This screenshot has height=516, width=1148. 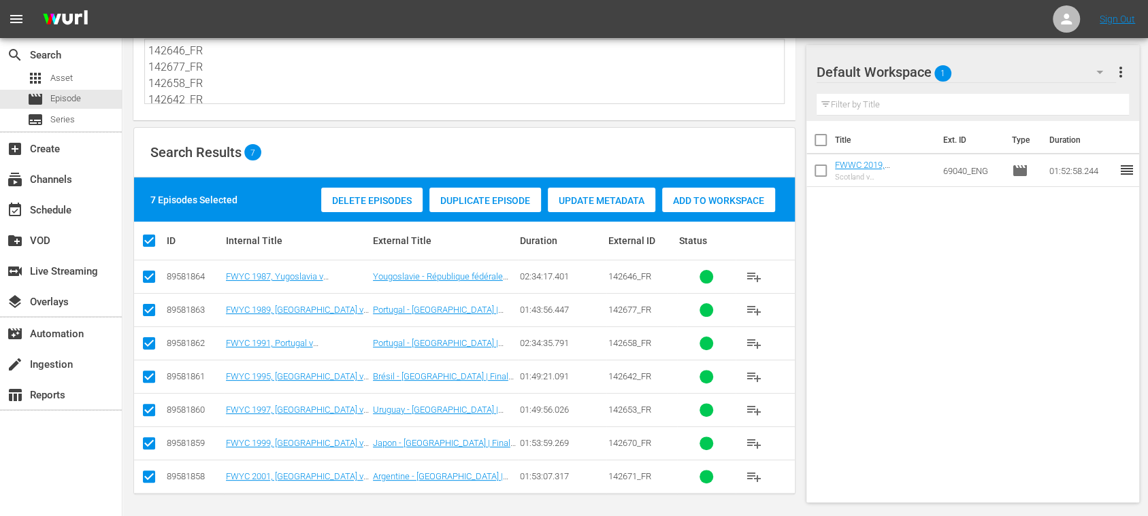 What do you see at coordinates (942, 73) in the screenshot?
I see `span: 1` at bounding box center [942, 73].